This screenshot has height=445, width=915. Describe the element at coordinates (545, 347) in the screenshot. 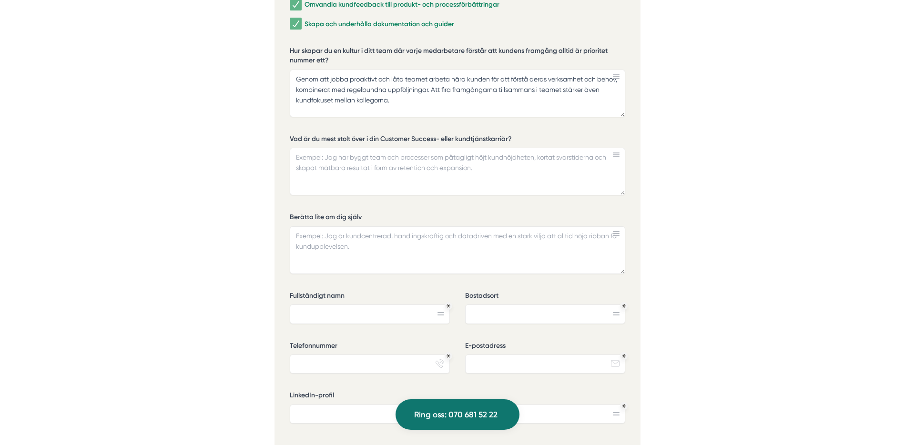

I see `label: E-postadress` at that location.